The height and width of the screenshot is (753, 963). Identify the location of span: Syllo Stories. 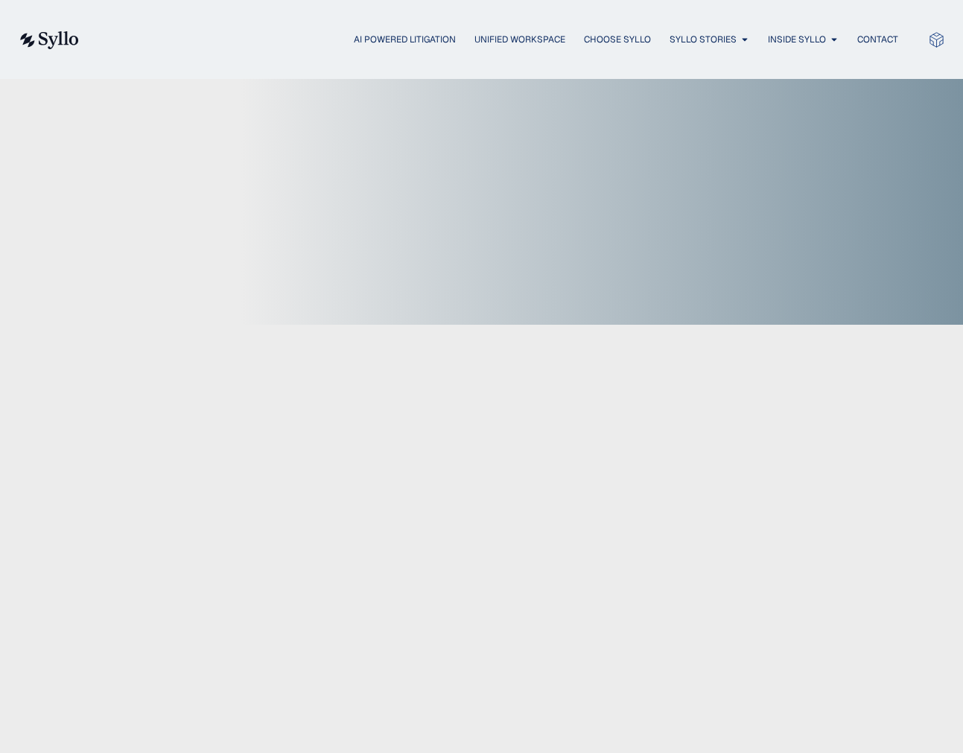
(703, 39).